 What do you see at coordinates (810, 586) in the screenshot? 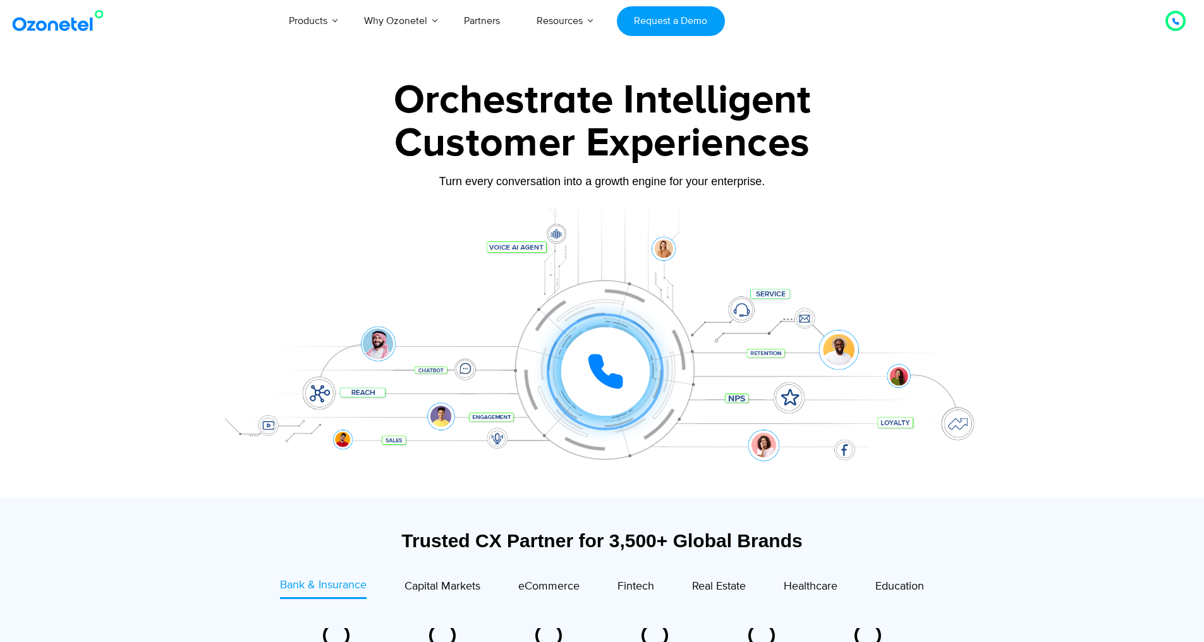
I see `span: Healthcare` at bounding box center [810, 586].